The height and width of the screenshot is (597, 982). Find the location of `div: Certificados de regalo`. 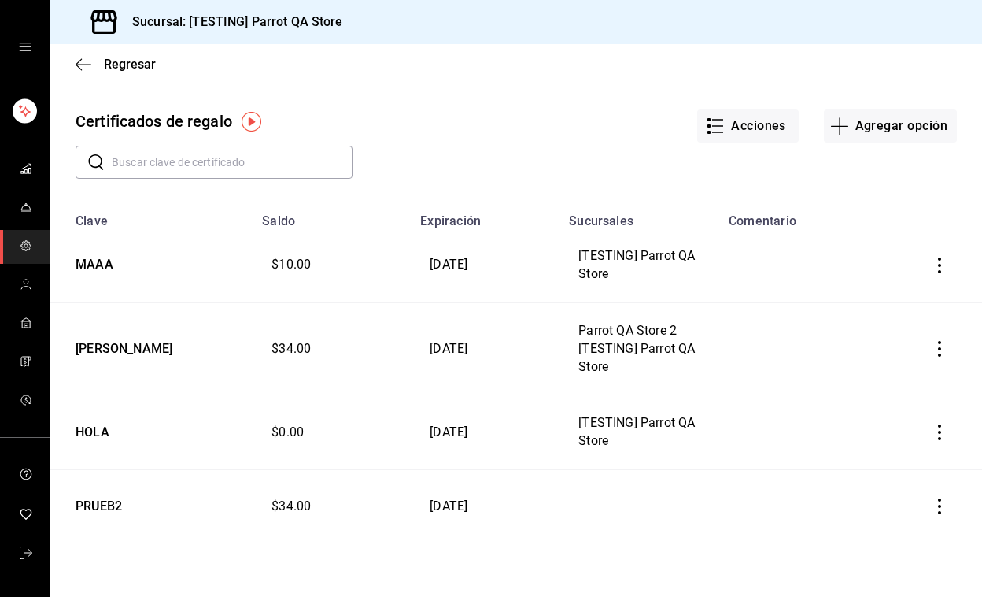

div: Certificados de regalo is located at coordinates (153, 121).